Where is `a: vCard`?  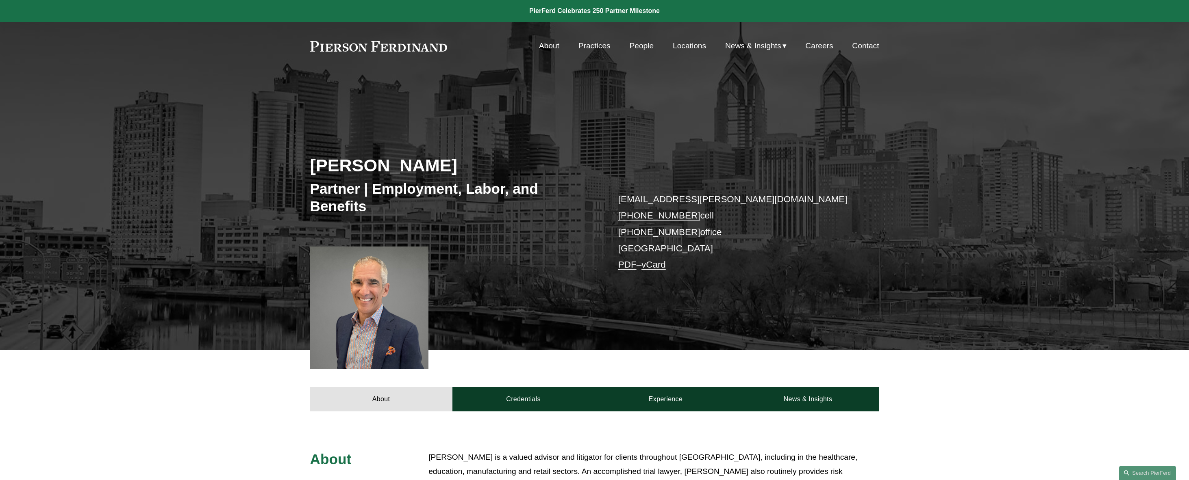 a: vCard is located at coordinates (654, 265).